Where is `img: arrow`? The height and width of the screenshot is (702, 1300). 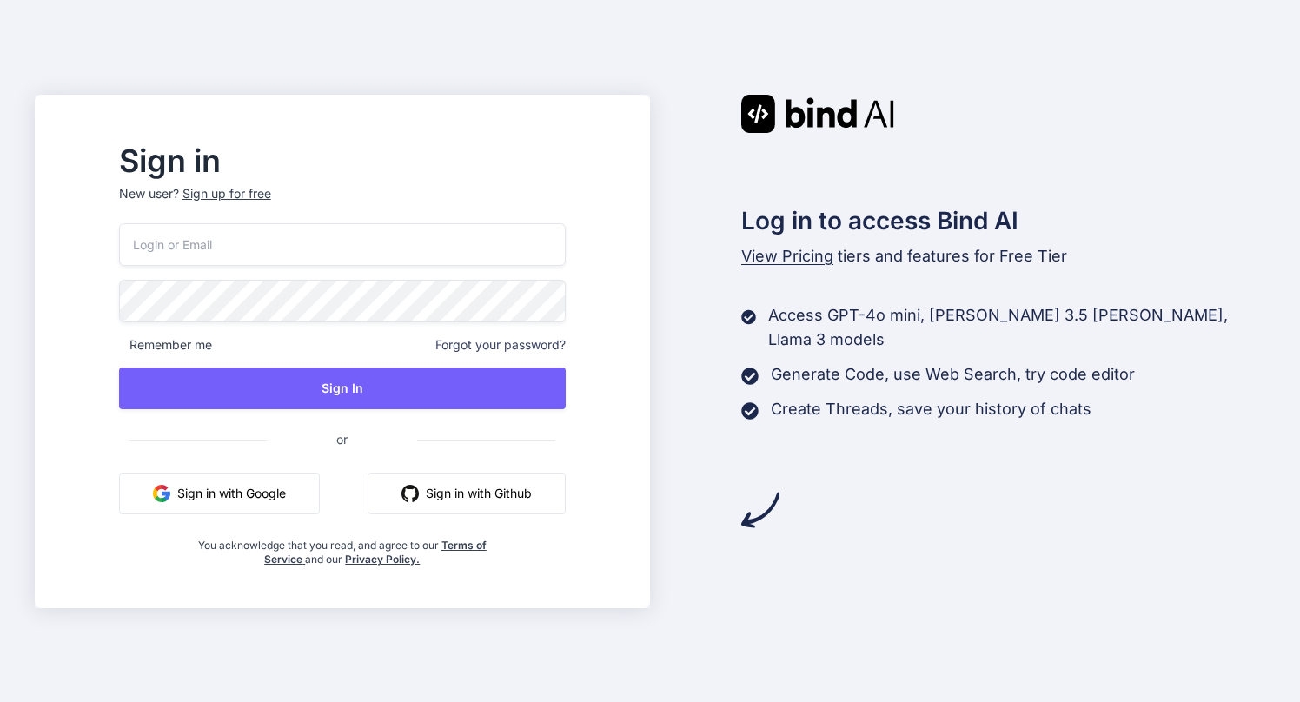
img: arrow is located at coordinates (760, 510).